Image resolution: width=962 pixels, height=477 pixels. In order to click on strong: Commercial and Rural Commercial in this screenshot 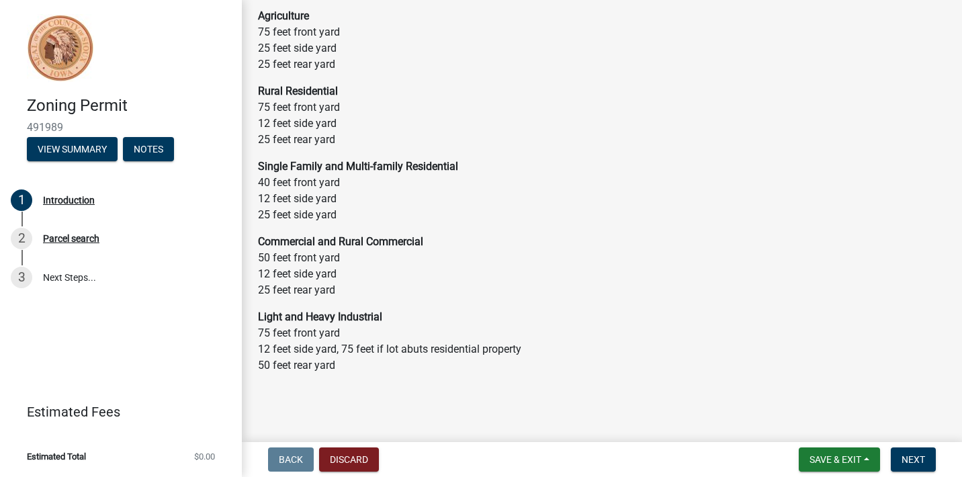, I will do `click(341, 241)`.